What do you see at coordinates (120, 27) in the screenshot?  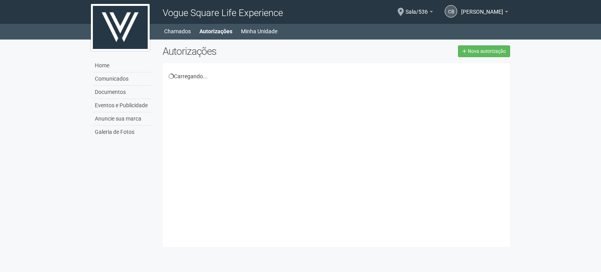 I see `img: logo.jpg` at bounding box center [120, 27].